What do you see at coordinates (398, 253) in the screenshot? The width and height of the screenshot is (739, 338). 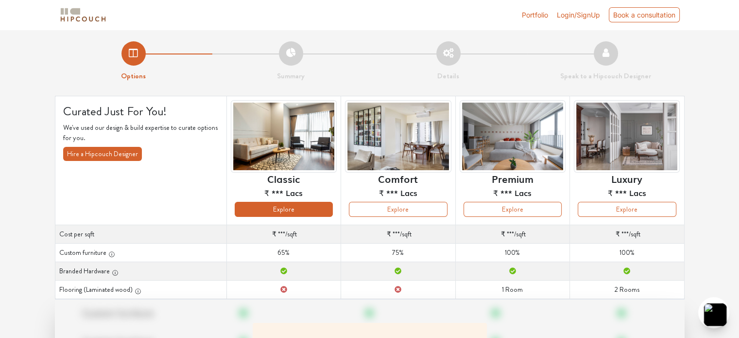 I see `td: 75%` at bounding box center [398, 253].